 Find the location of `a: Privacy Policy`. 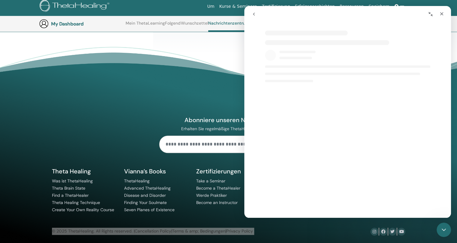

a: Privacy Policy is located at coordinates (239, 231).